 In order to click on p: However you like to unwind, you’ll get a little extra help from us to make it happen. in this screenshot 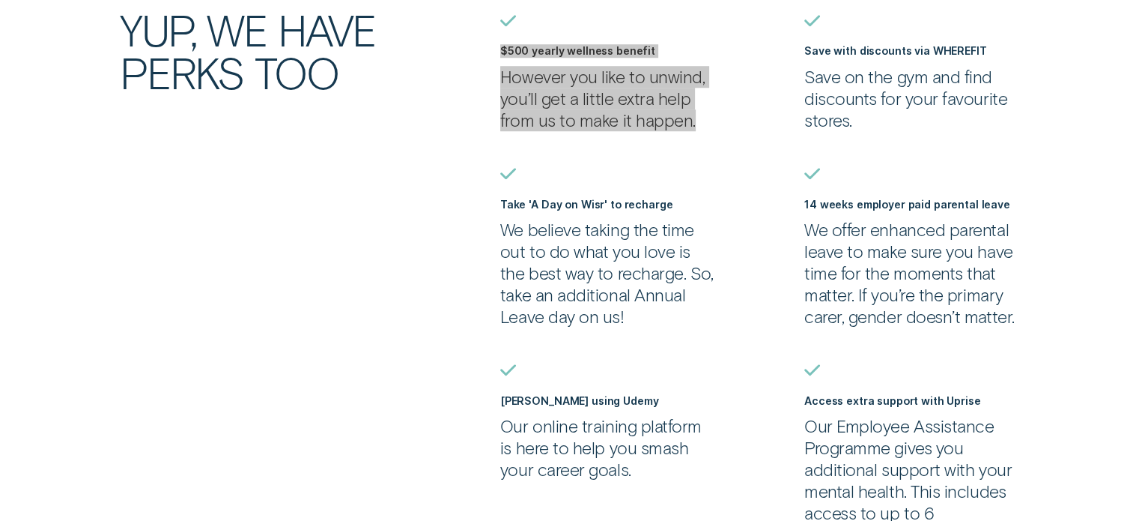, I will do `click(607, 98)`.